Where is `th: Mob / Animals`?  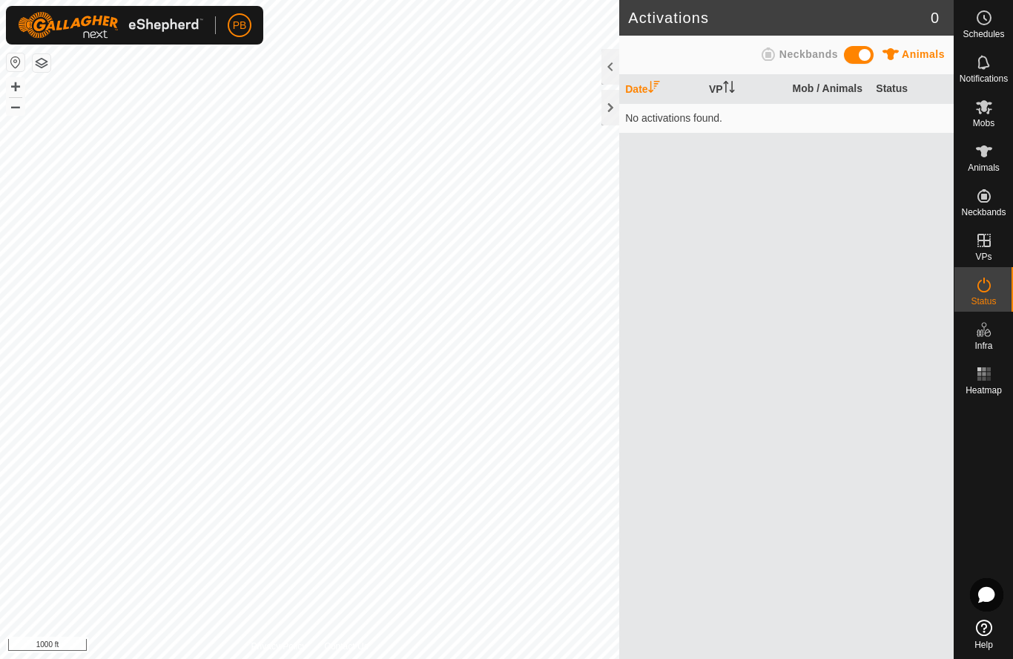
th: Mob / Animals is located at coordinates (829, 89).